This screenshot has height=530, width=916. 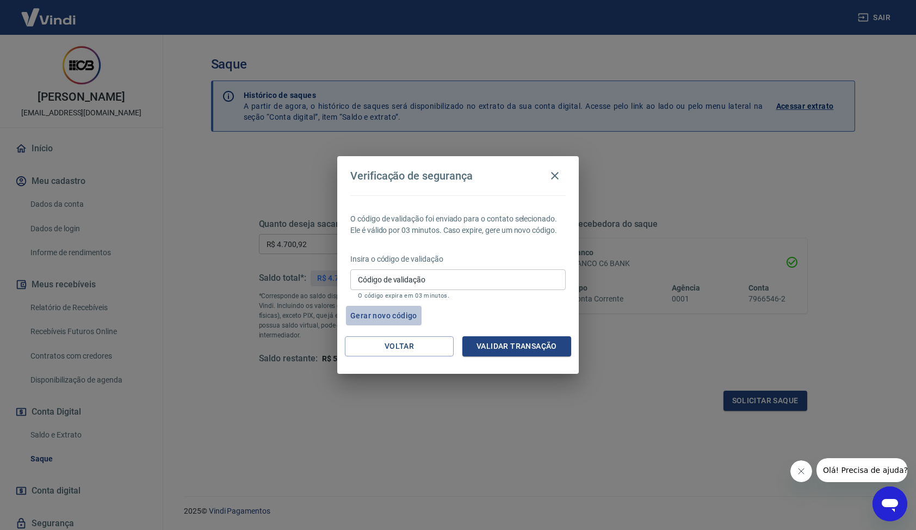 What do you see at coordinates (411, 176) in the screenshot?
I see `h4: Verificação de segurança` at bounding box center [411, 176].